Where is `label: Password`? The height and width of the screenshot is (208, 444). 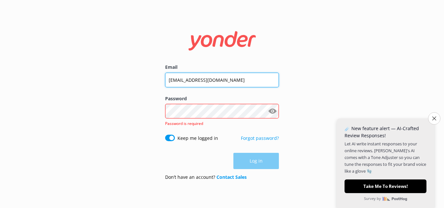 label: Password is located at coordinates (222, 99).